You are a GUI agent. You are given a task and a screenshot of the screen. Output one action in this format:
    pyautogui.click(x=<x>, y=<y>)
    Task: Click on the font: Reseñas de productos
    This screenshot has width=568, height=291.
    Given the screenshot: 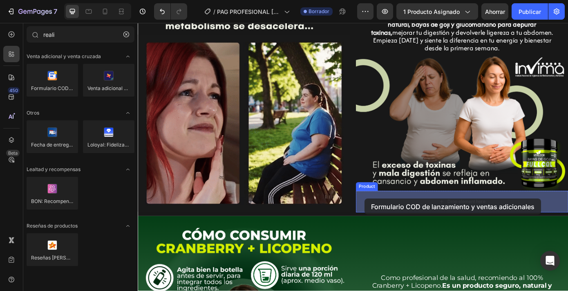 What is the action you would take?
    pyautogui.click(x=52, y=225)
    